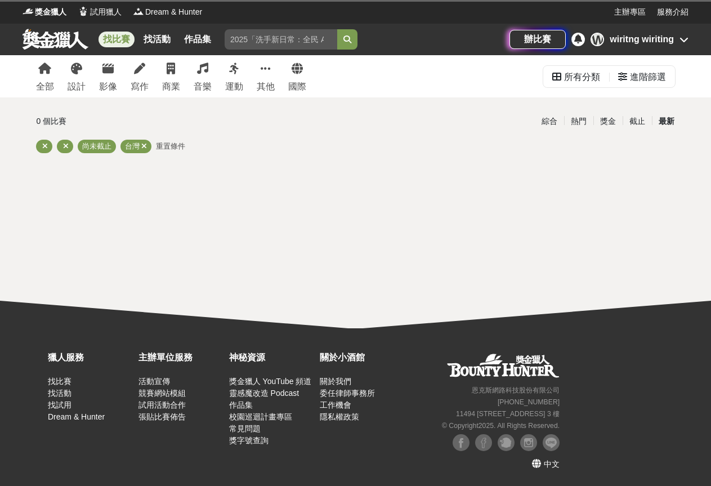 Image resolution: width=711 pixels, height=486 pixels. What do you see at coordinates (167, 12) in the screenshot?
I see `a: LogoDream & Hunter` at bounding box center [167, 12].